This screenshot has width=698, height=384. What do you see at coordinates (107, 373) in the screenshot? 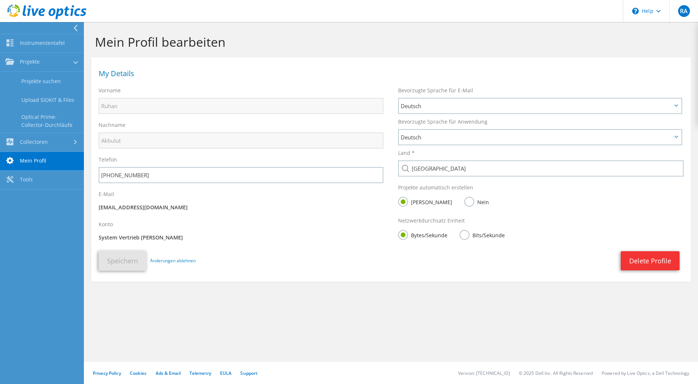
I see `a: Privacy Policy` at bounding box center [107, 373].